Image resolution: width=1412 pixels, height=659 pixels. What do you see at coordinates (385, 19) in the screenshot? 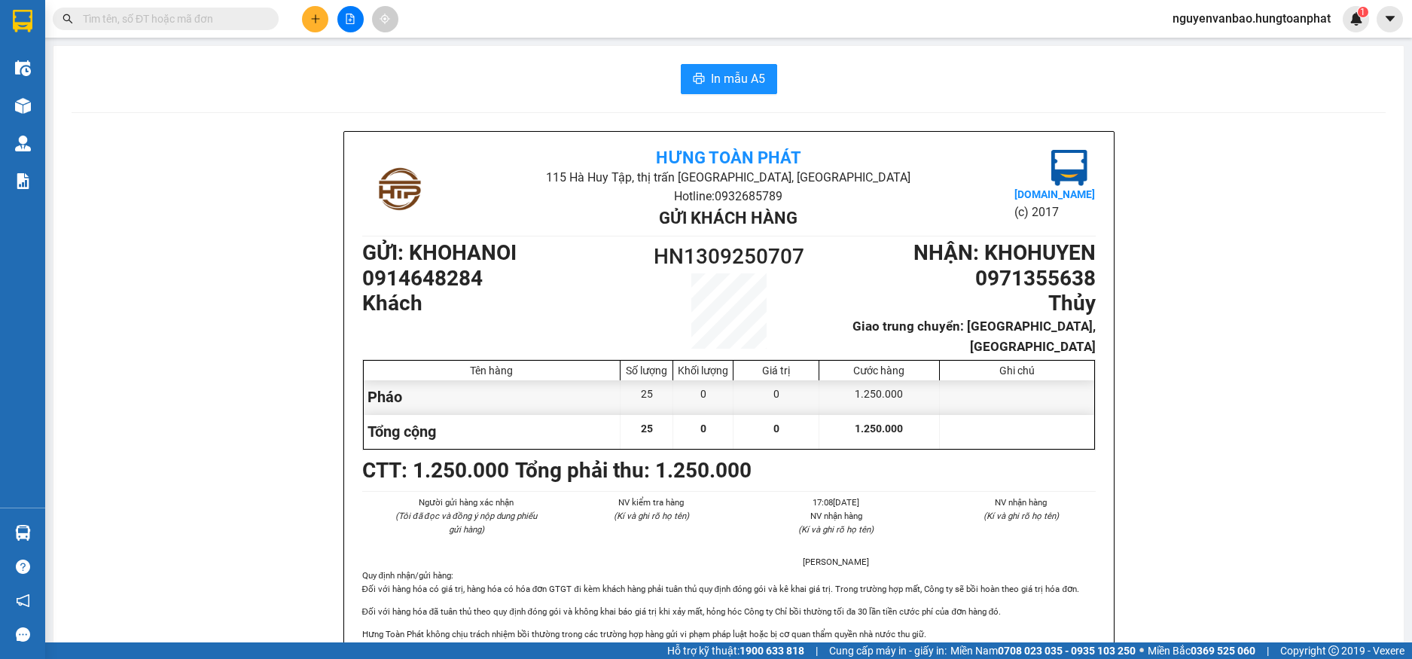
I see `button: aim` at bounding box center [385, 19].